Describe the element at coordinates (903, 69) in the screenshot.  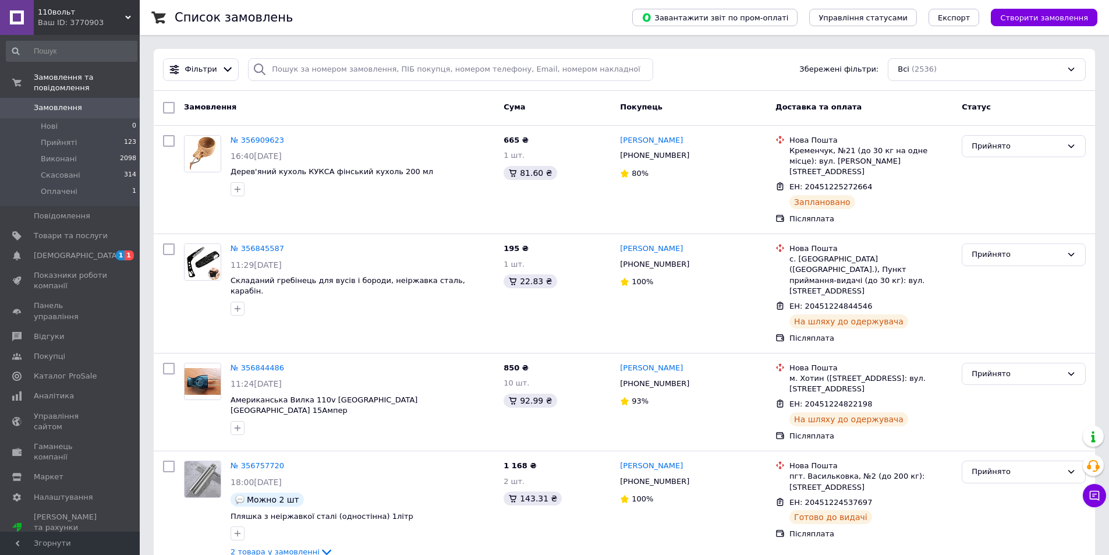
I see `span: Всі` at that location.